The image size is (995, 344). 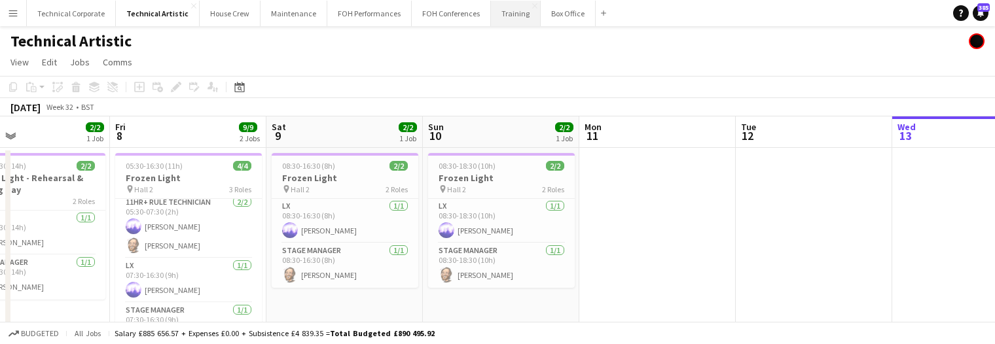 I want to click on span: Sat, so click(x=279, y=127).